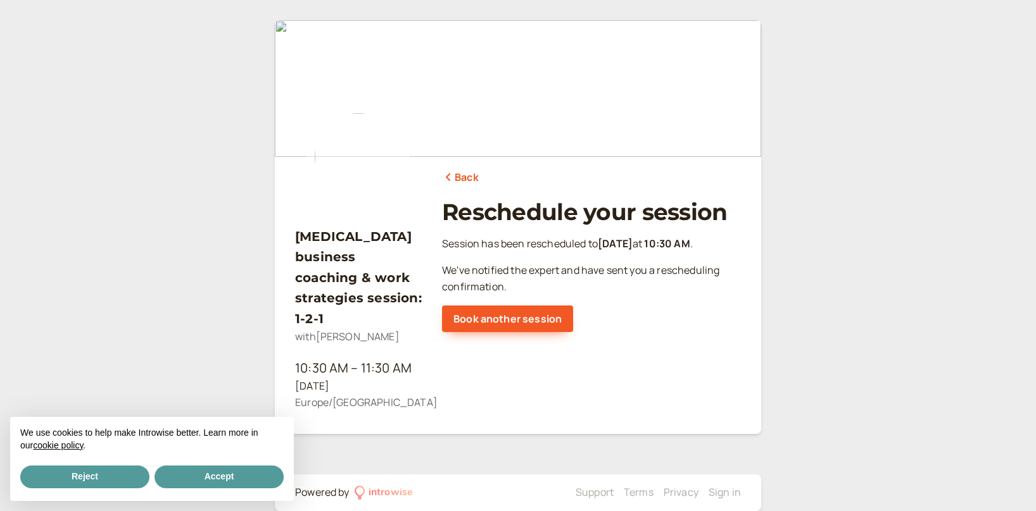 The width and height of the screenshot is (1036, 511). I want to click on div: 10:30 AM – 11:30 AM, so click(358, 368).